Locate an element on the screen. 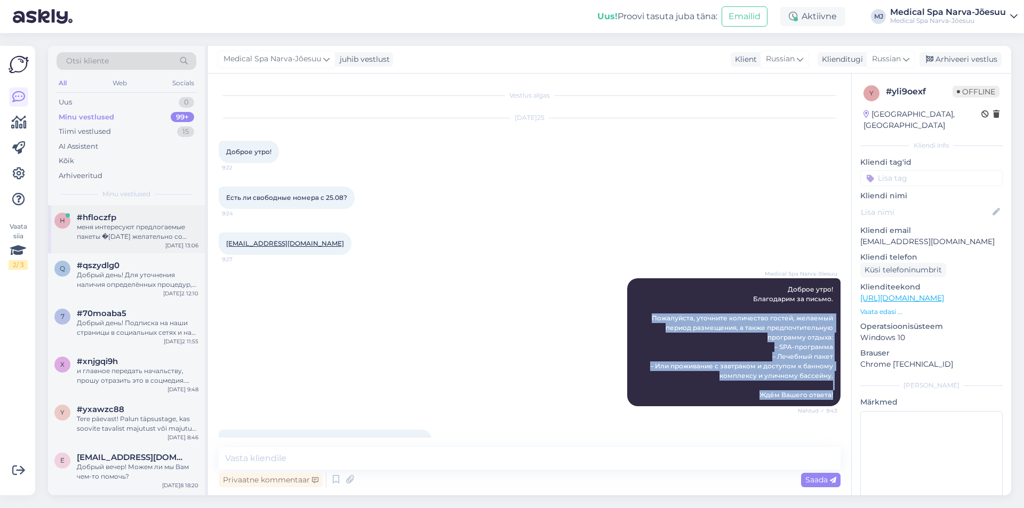  div: # yli9oexf is located at coordinates (919, 92).